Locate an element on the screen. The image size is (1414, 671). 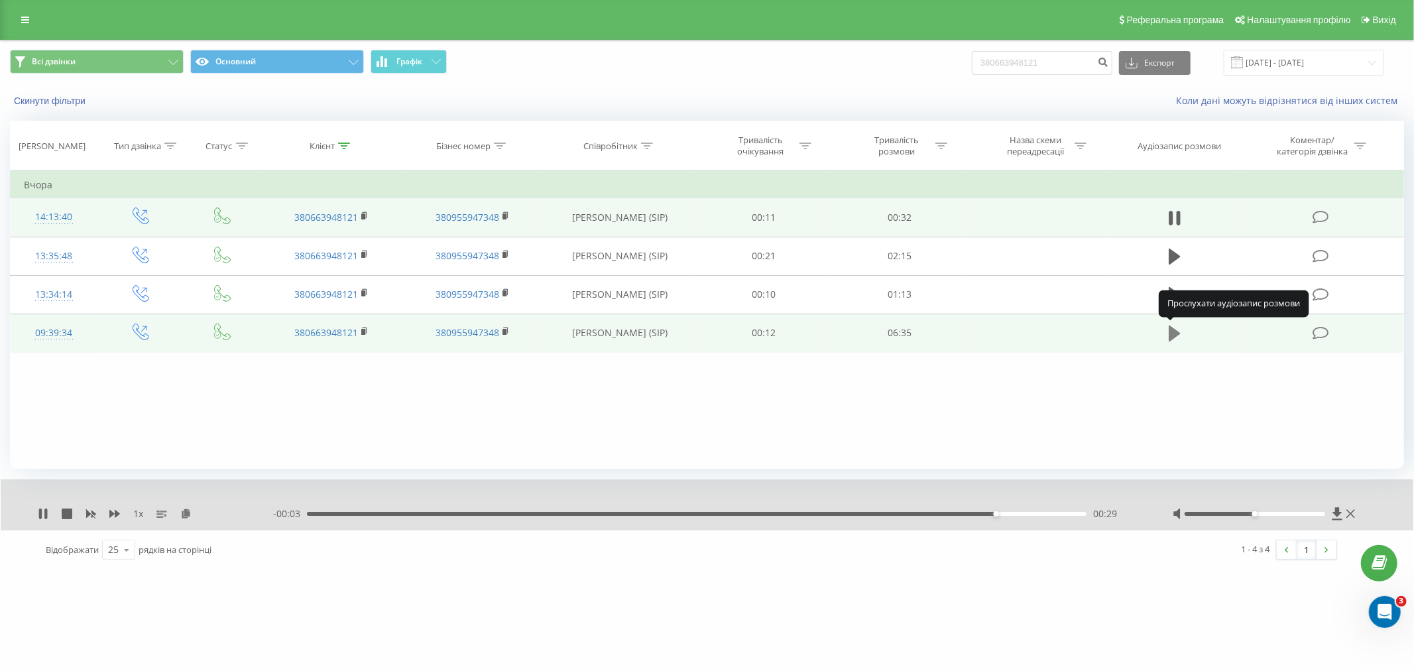
span: Графік is located at coordinates (409, 62).